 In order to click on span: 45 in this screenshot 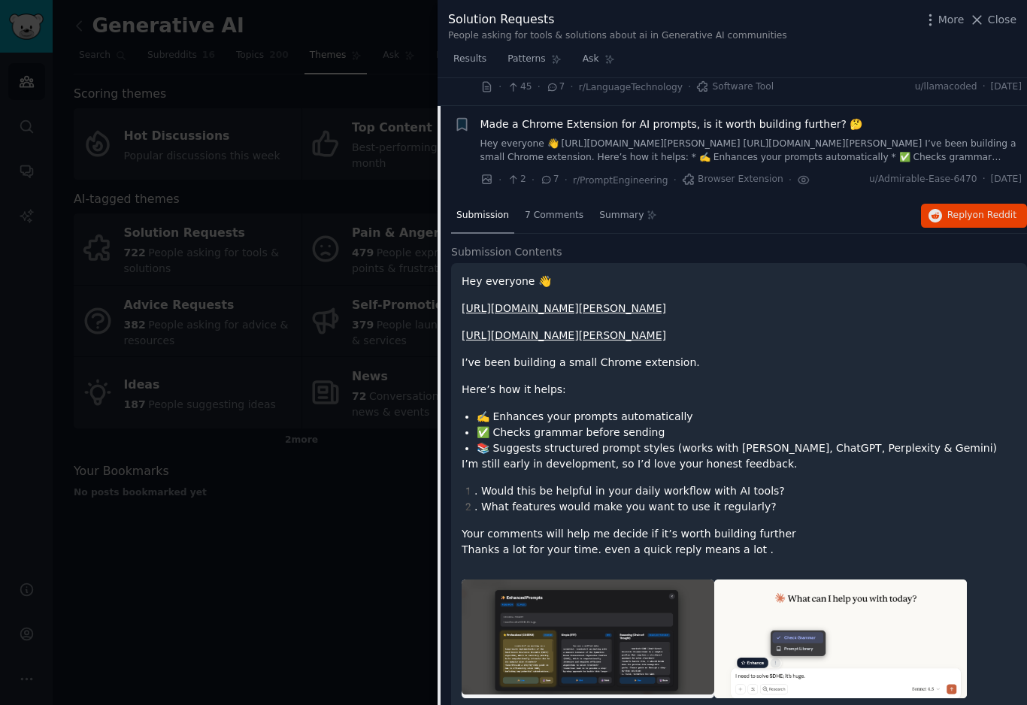, I will do `click(519, 87)`.